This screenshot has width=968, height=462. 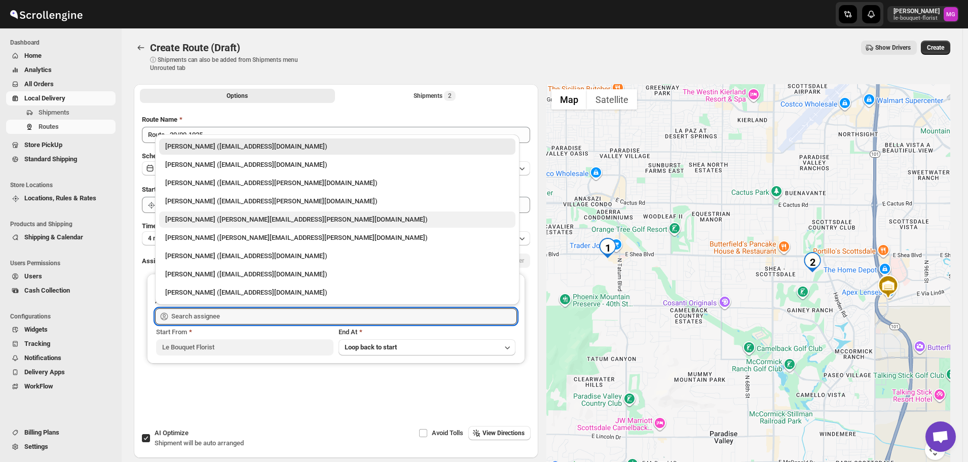 I want to click on button: Home, so click(x=61, y=56).